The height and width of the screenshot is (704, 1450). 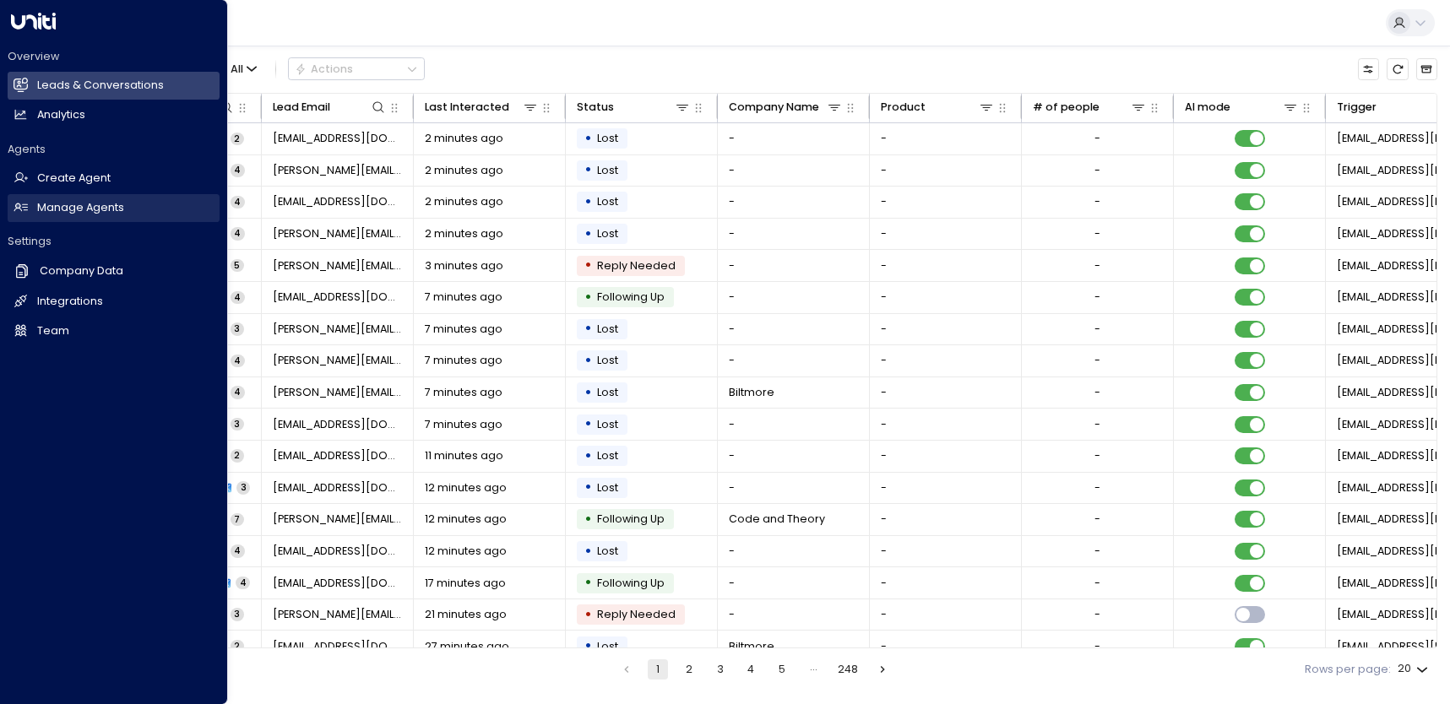 What do you see at coordinates (237, 265) in the screenshot?
I see `span: 5` at bounding box center [237, 265].